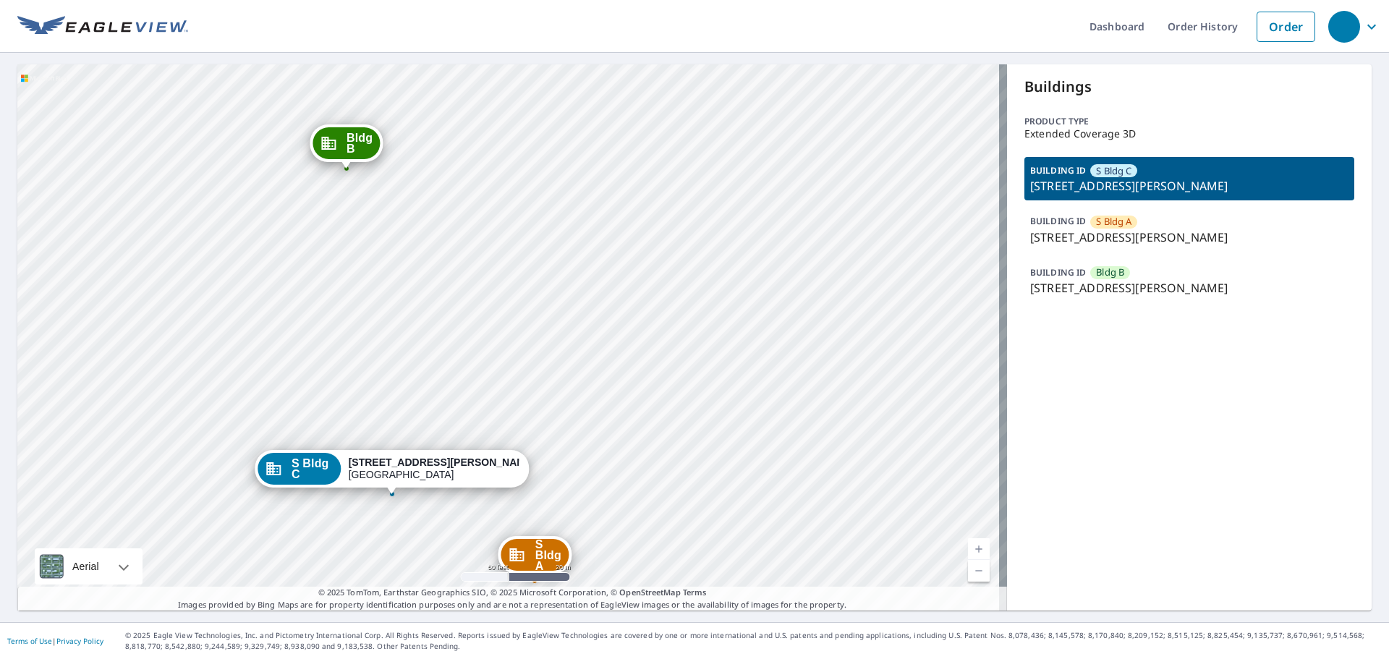  Describe the element at coordinates (534, 558) in the screenshot. I see `div: Dropped pin, building S Bldg A, Commercial property, 225 Coggins Dr Pleasant Hill, CA 94523` at that location.